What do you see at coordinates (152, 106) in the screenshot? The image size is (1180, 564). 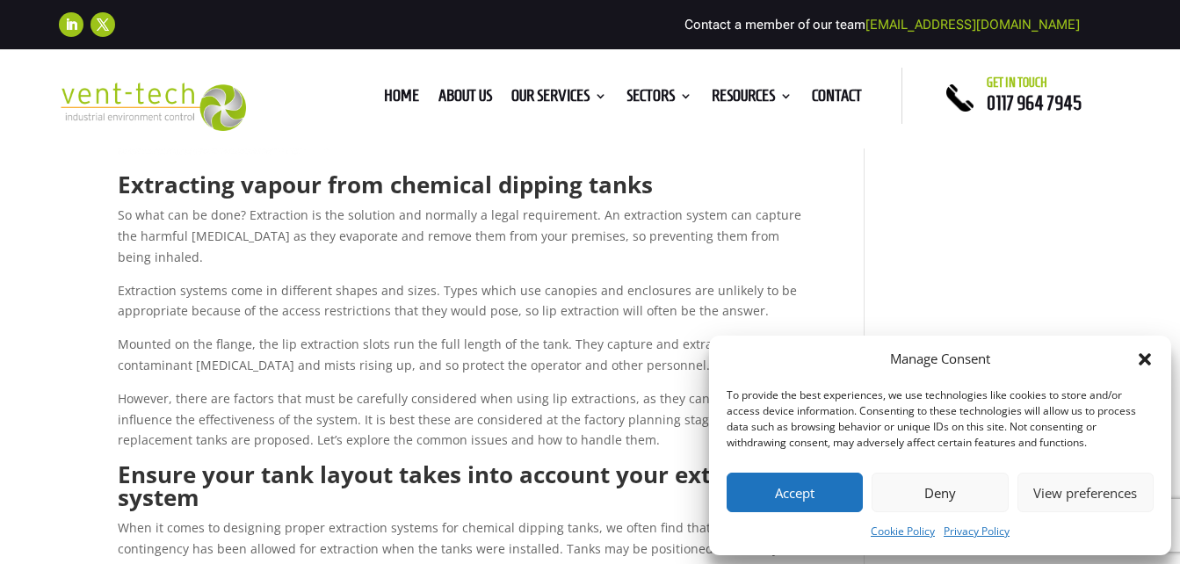 I see `img: 2023-09-27T08_35_16.549ZVENT-TECH---Clear-background` at bounding box center [152, 106].